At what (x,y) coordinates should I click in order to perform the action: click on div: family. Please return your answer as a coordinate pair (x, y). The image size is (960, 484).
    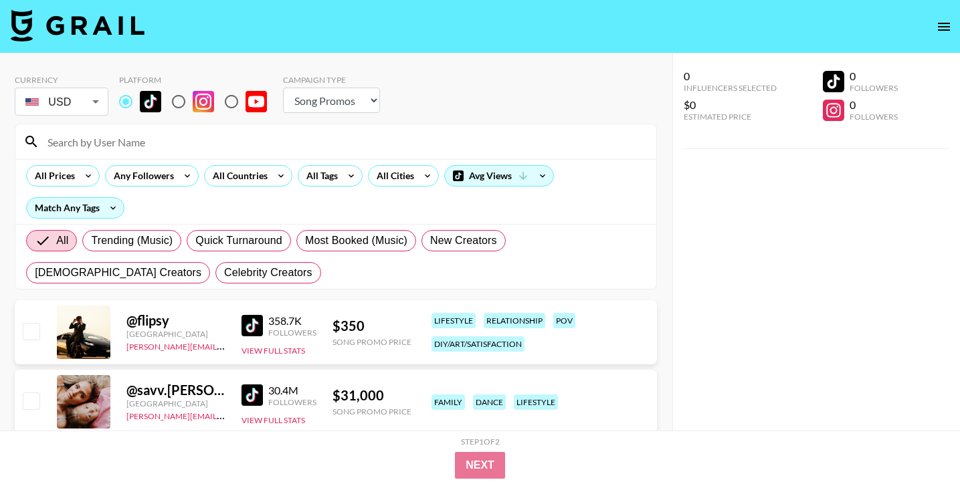
    Looking at the image, I should click on (448, 402).